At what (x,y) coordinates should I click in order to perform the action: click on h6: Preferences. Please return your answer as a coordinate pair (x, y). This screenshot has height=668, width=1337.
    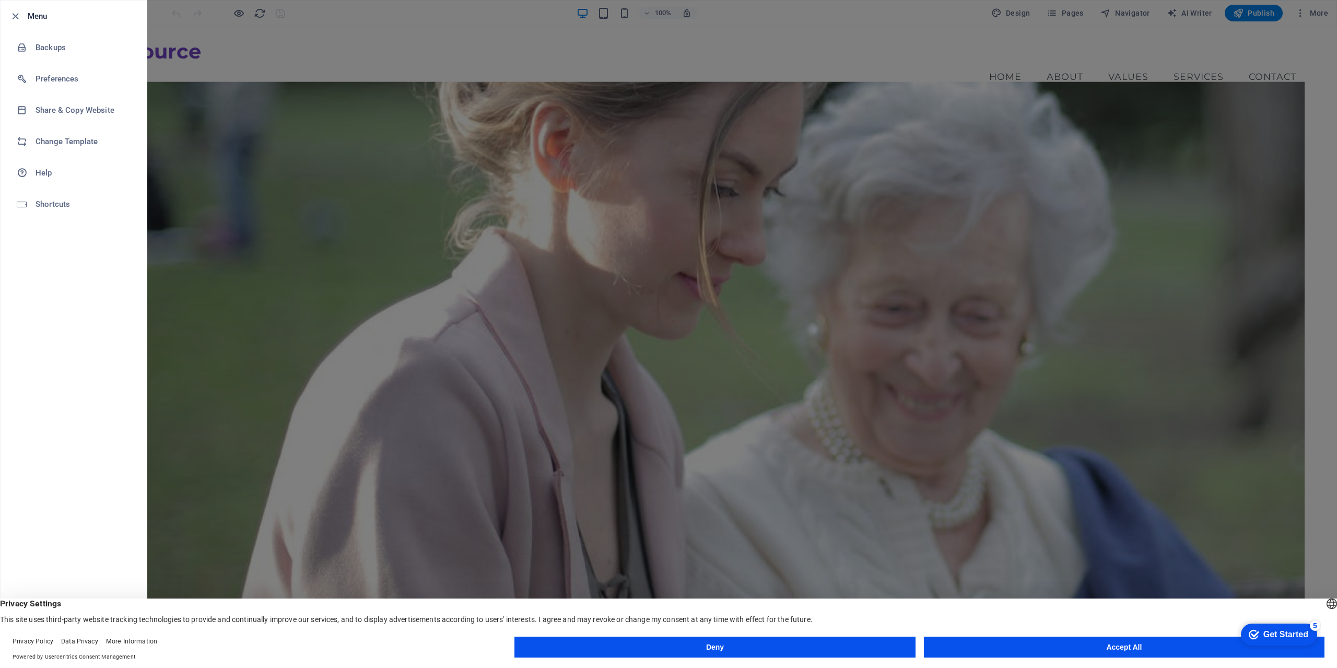
    Looking at the image, I should click on (84, 79).